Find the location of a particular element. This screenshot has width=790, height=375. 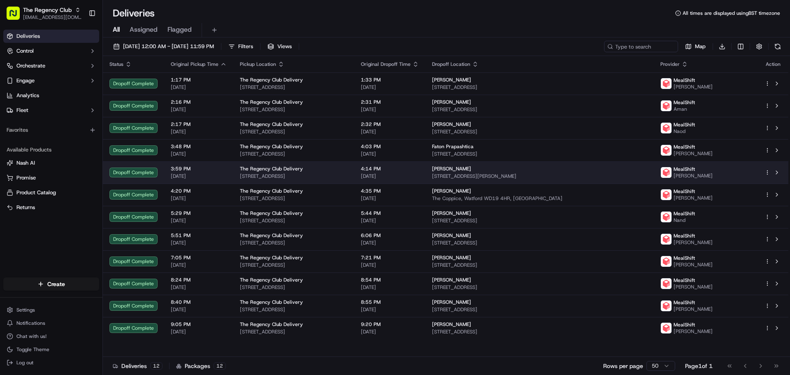

span: Pylon is located at coordinates (91, 207).